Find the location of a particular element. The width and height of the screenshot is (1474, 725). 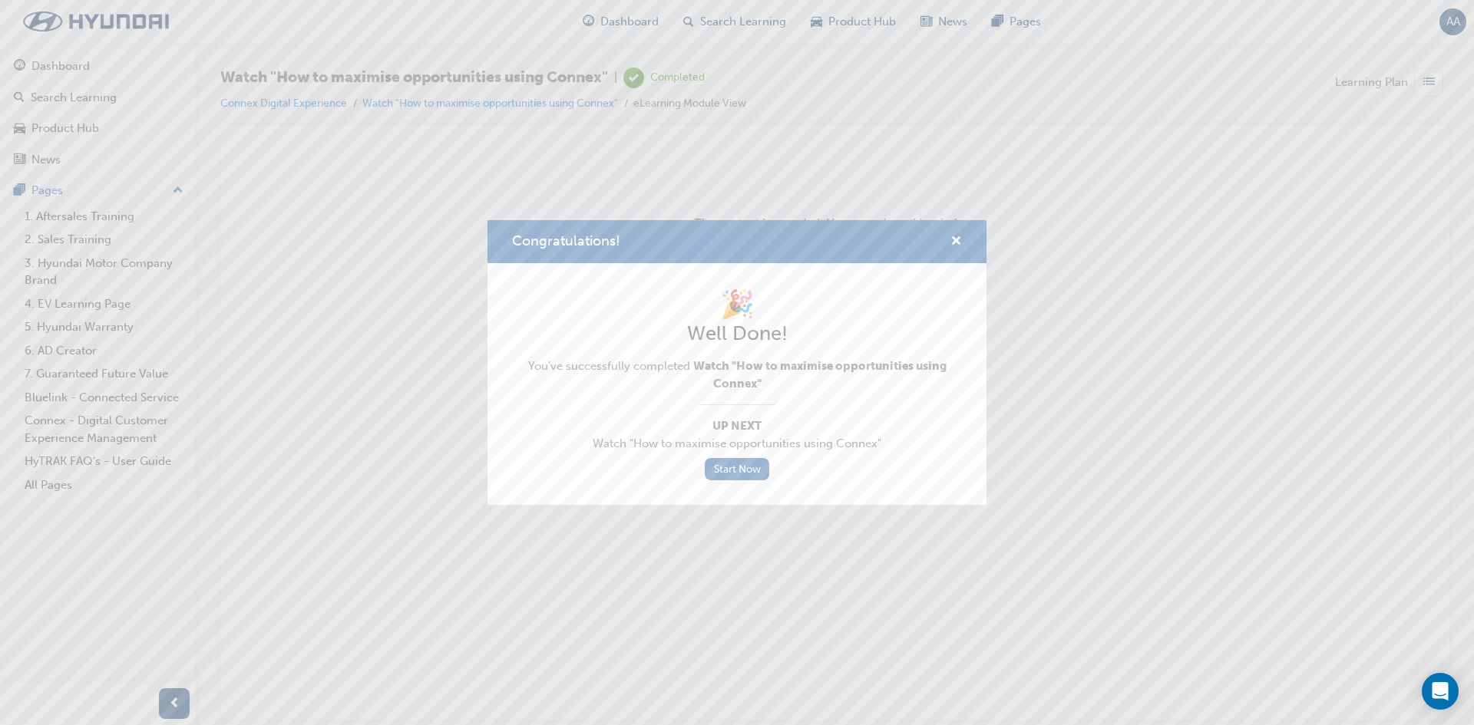

span: Up Next is located at coordinates (737, 426).